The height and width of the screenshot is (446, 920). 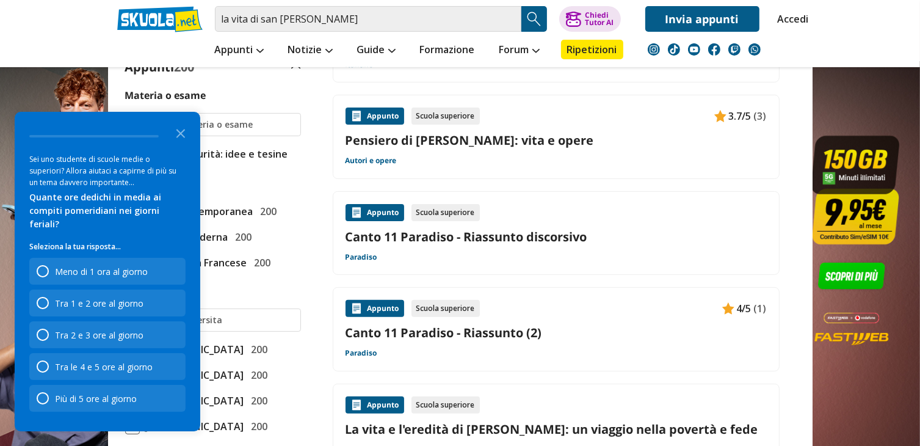 What do you see at coordinates (734, 49) in the screenshot?
I see `img: twitch` at bounding box center [734, 49].